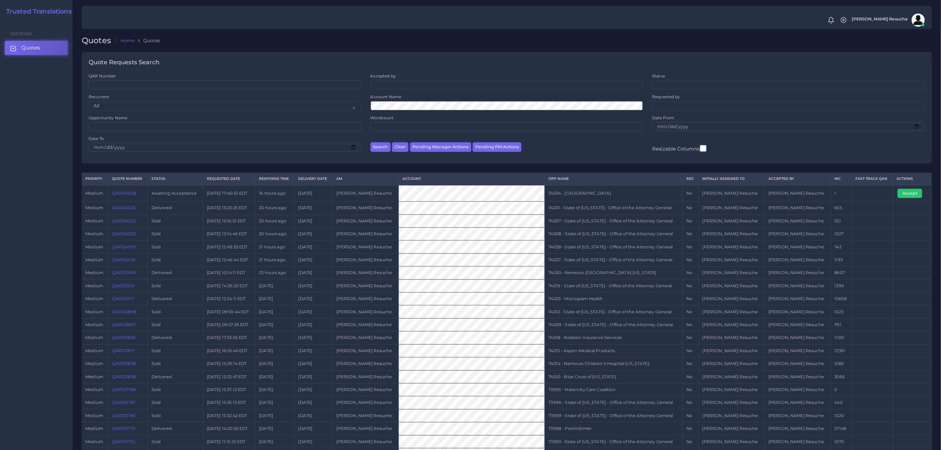 The width and height of the screenshot is (941, 450). What do you see at coordinates (842, 429) in the screenshot?
I see `td: 57148` at bounding box center [842, 429].